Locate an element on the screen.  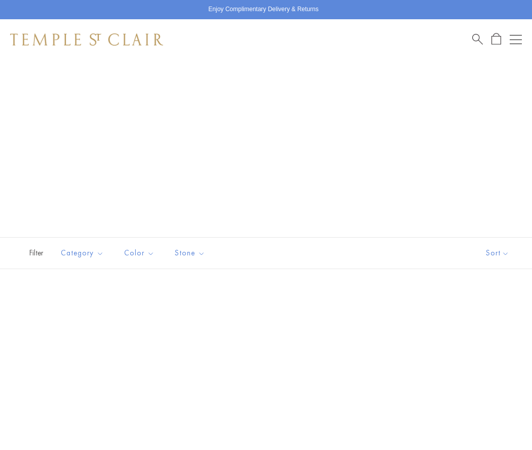
p: Enjoy Complimentary Delivery & Returns is located at coordinates (263, 10).